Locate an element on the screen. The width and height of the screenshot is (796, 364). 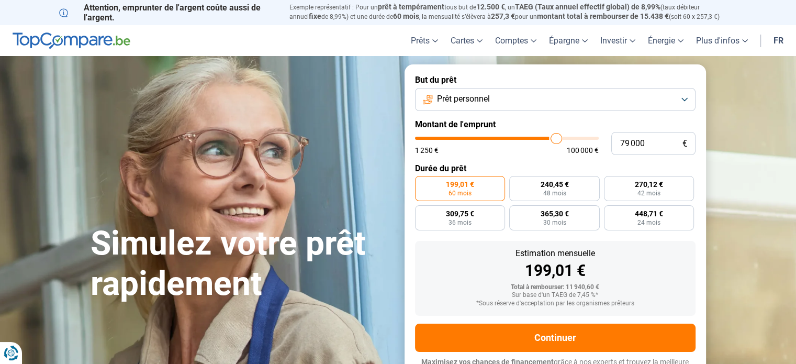
a: fr is located at coordinates (778, 40).